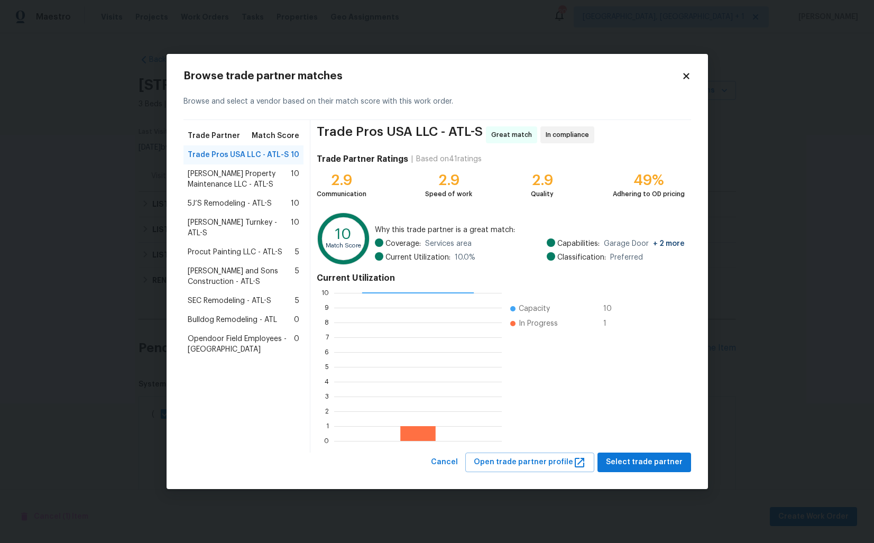 This screenshot has height=543, width=874. What do you see at coordinates (362, 159) in the screenshot?
I see `h4: Trade Partner Ratings` at bounding box center [362, 159].